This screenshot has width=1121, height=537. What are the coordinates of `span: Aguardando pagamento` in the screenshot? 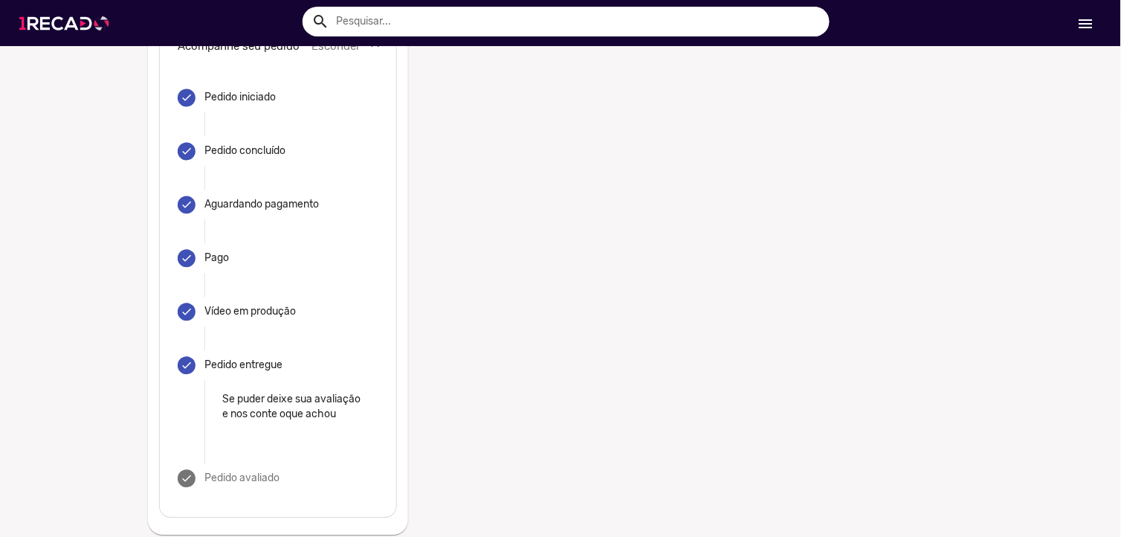 It's located at (262, 204).